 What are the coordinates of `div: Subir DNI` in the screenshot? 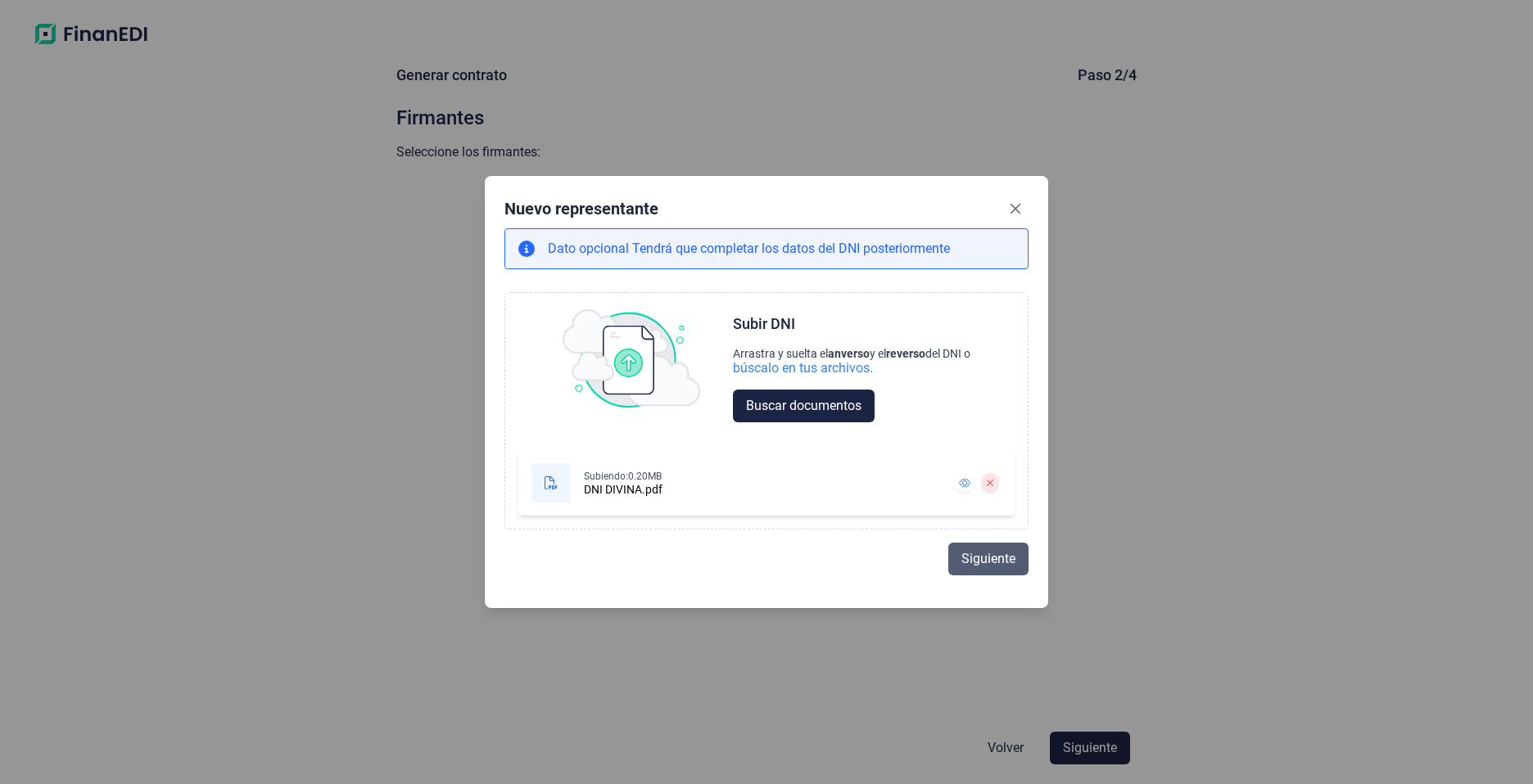 It's located at (764, 325).